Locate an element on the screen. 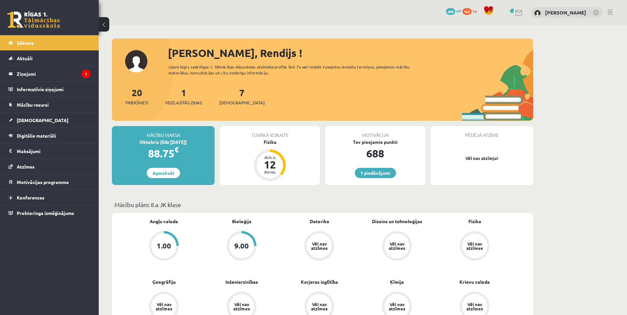  span: xp is located at coordinates (475, 11).